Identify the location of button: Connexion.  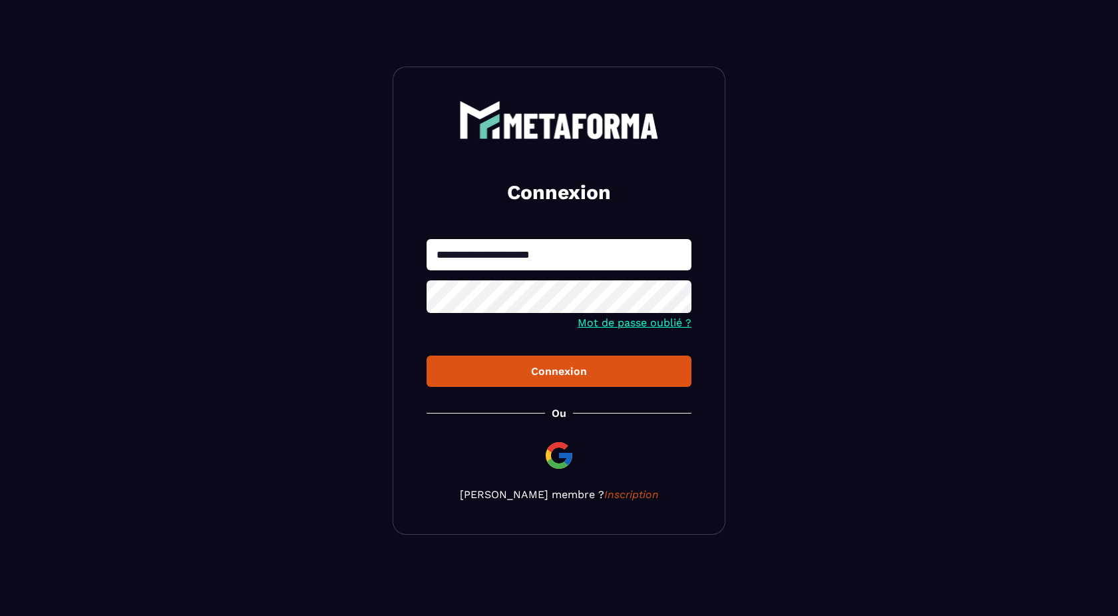
(559, 371).